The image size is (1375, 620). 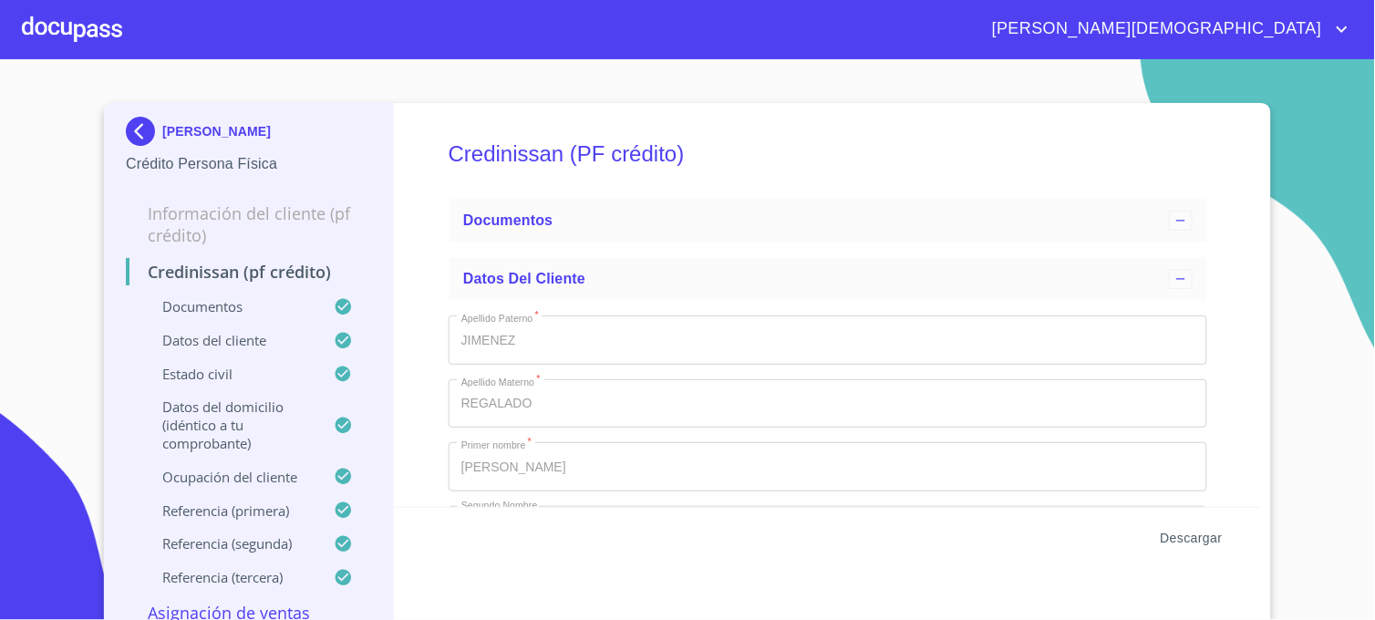 What do you see at coordinates (230, 511) in the screenshot?
I see `p: Referencia (primera)` at bounding box center [230, 511].